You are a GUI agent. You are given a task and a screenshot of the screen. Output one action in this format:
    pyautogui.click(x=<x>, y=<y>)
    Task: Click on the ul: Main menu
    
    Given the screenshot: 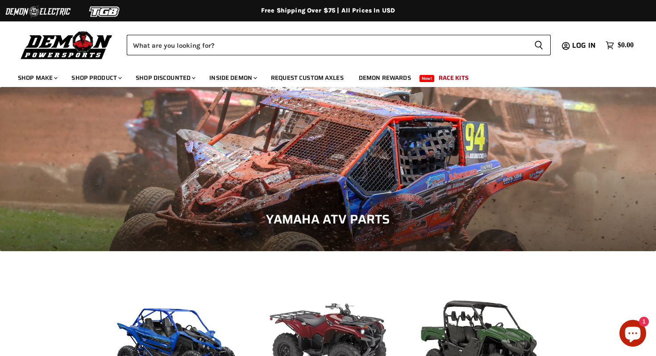 What is the action you would take?
    pyautogui.click(x=321, y=76)
    